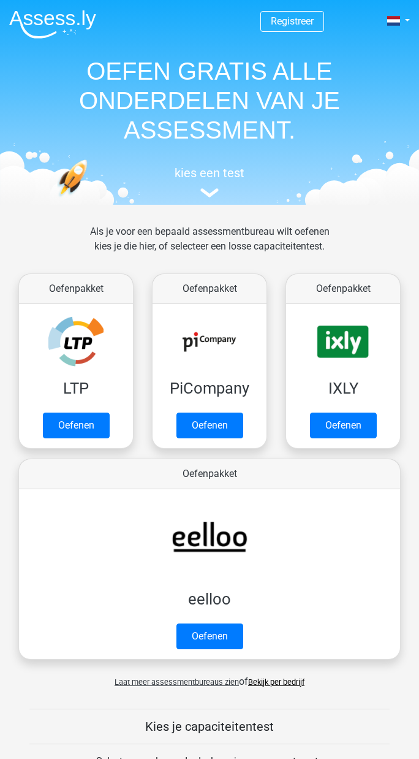 The width and height of the screenshot is (419, 759). Describe the element at coordinates (89, 199) in the screenshot. I see `img: oefenen` at that location.